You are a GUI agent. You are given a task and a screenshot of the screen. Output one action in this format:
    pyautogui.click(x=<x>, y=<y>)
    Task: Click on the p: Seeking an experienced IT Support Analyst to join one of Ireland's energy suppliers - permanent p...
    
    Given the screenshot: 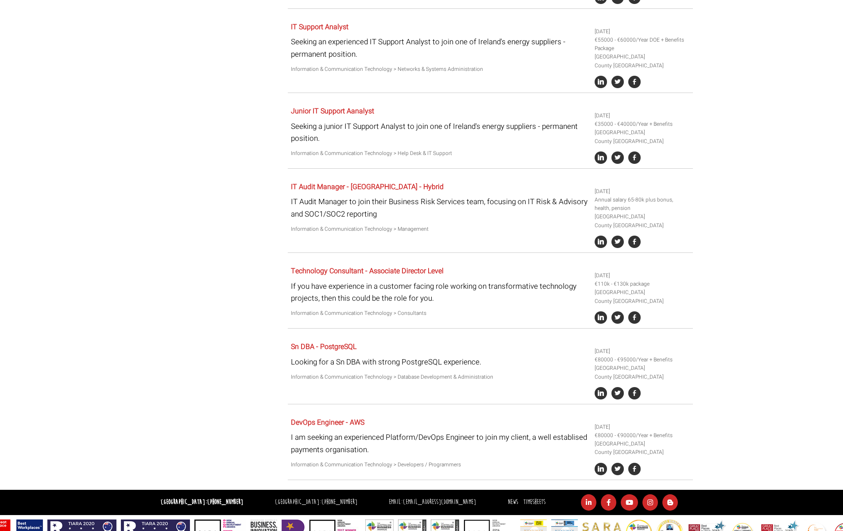 What is the action you would take?
    pyautogui.click(x=439, y=48)
    